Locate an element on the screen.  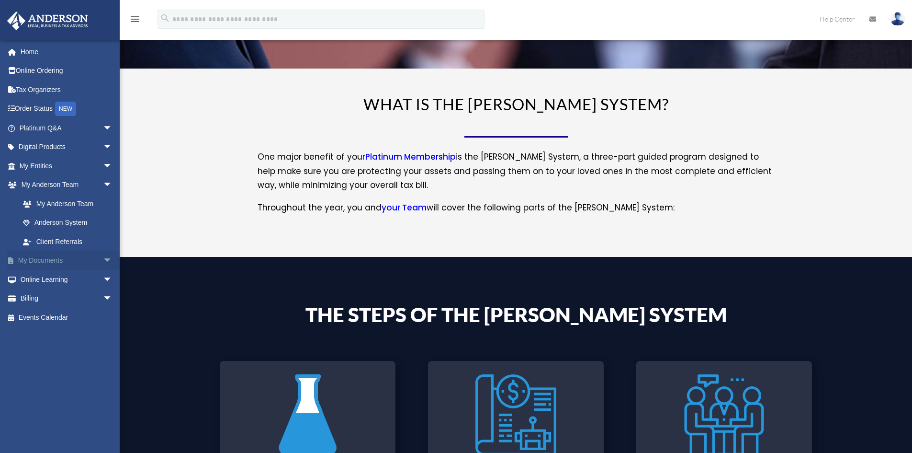
div: NEW is located at coordinates (66, 109).